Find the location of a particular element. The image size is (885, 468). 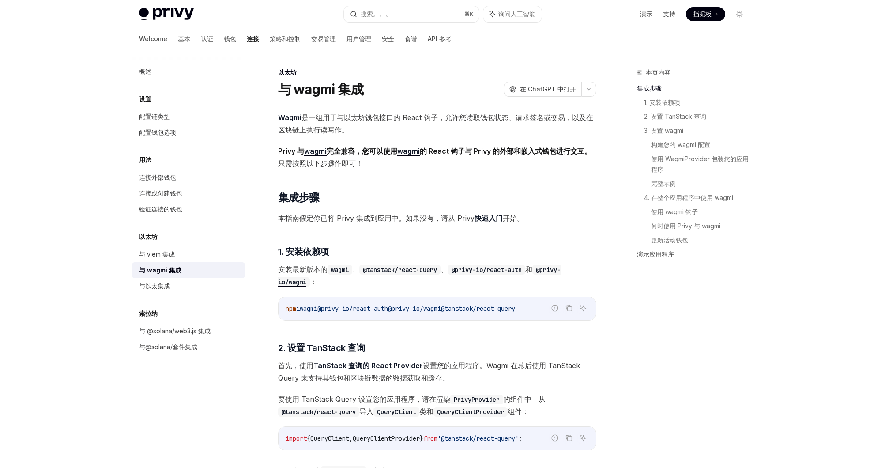

strong: Privy 与 完全兼容，您可以使用 的 React 钩子与 Privy 的外部和嵌入式钱包进行交互。 is located at coordinates (435, 151).